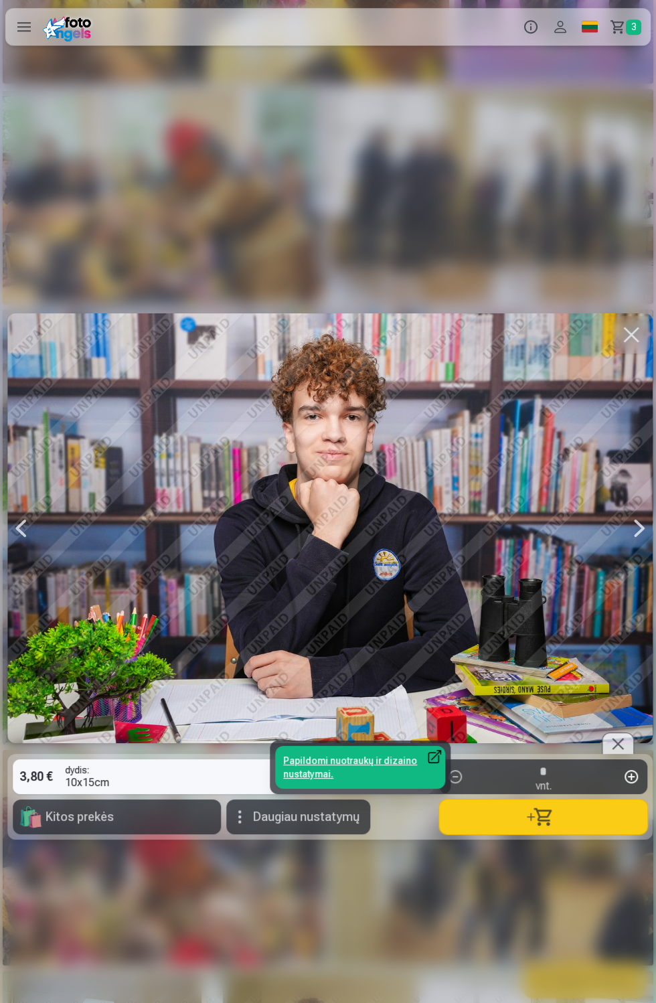 The height and width of the screenshot is (1003, 656). Describe the element at coordinates (306, 817) in the screenshot. I see `span: Daugiau nustatymų` at that location.